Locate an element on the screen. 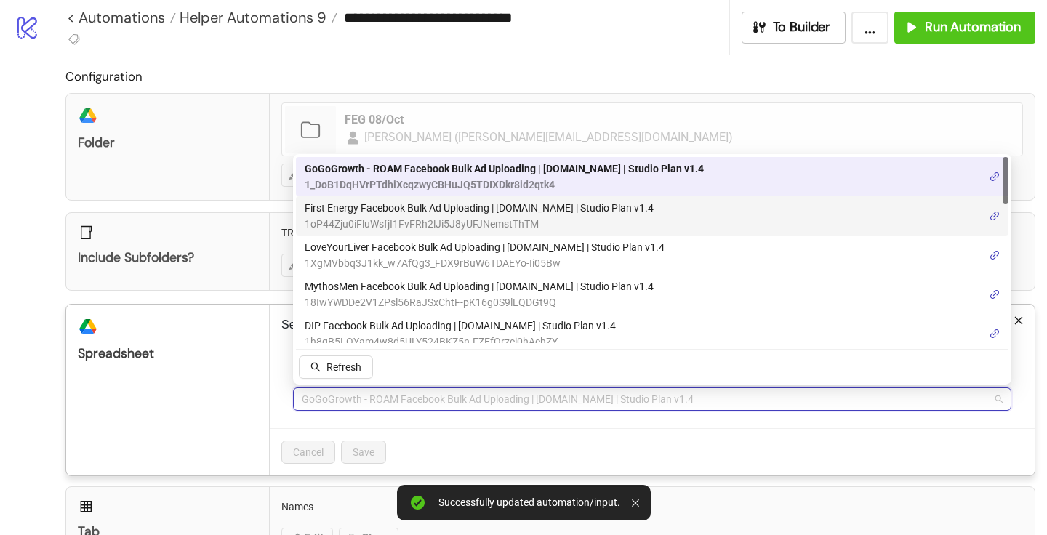 This screenshot has height=535, width=1047. a: Helper Automations 9 is located at coordinates (257, 17).